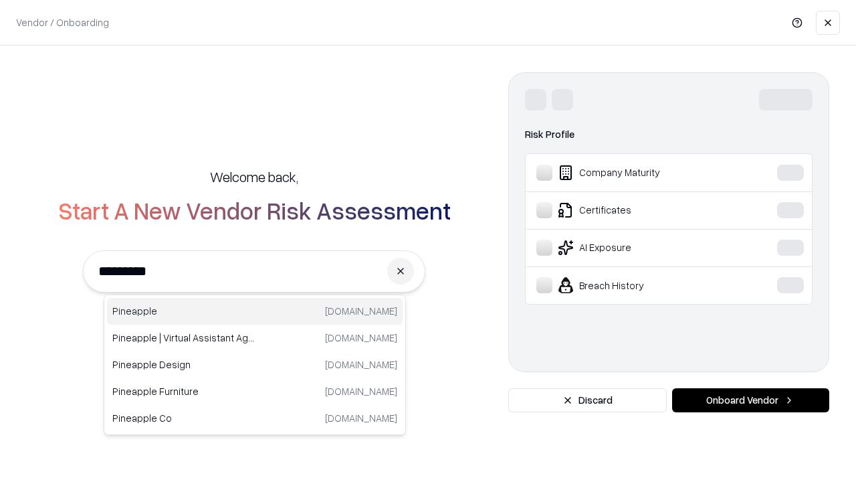 This screenshot has width=856, height=482. I want to click on div: Company Maturity, so click(636, 173).